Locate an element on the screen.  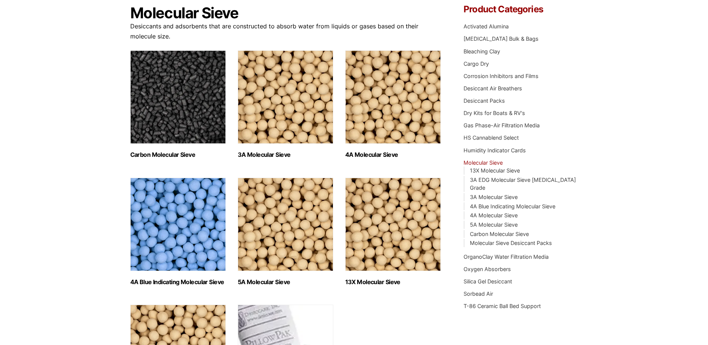
a: Dry Kits for Boats & RV's is located at coordinates (494, 113).